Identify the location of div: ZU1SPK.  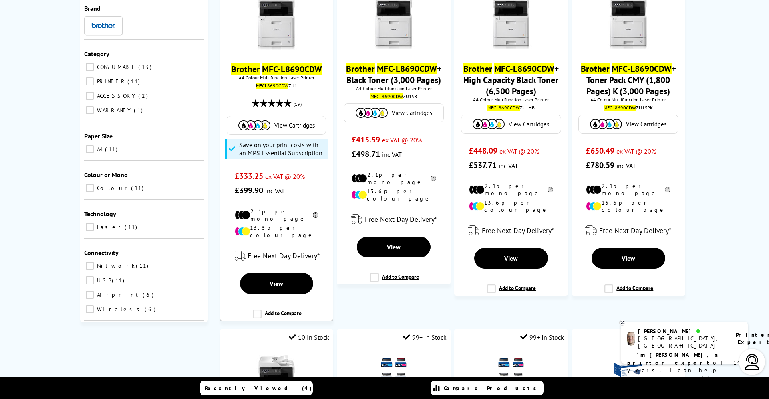
(628, 107).